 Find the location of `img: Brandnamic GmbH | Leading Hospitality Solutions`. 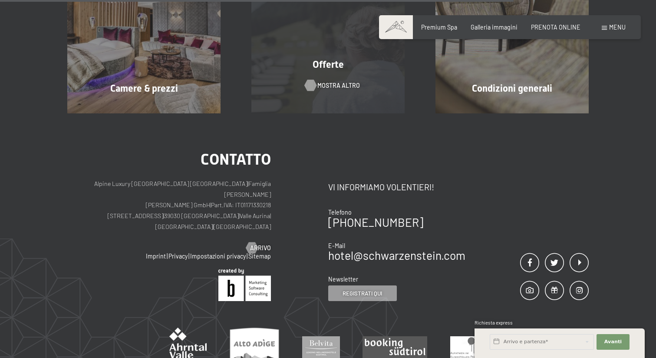

img: Brandnamic GmbH | Leading Hospitality Solutions is located at coordinates (244, 284).